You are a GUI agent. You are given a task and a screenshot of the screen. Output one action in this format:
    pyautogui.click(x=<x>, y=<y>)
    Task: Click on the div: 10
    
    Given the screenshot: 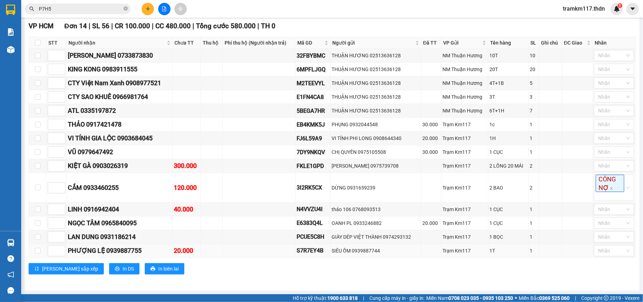 What is the action you would take?
    pyautogui.click(x=534, y=55)
    